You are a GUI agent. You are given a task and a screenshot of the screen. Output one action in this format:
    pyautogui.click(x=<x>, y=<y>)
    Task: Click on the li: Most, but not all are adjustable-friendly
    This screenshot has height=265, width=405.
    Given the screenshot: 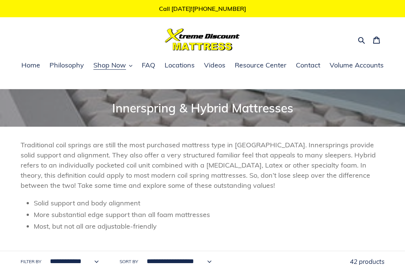 What is the action you would take?
    pyautogui.click(x=209, y=226)
    